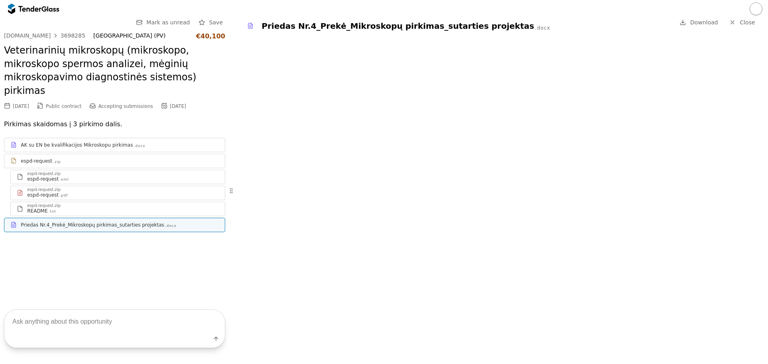 This screenshot has height=364, width=768. What do you see at coordinates (168, 22) in the screenshot?
I see `span: Mark as unread` at bounding box center [168, 22].